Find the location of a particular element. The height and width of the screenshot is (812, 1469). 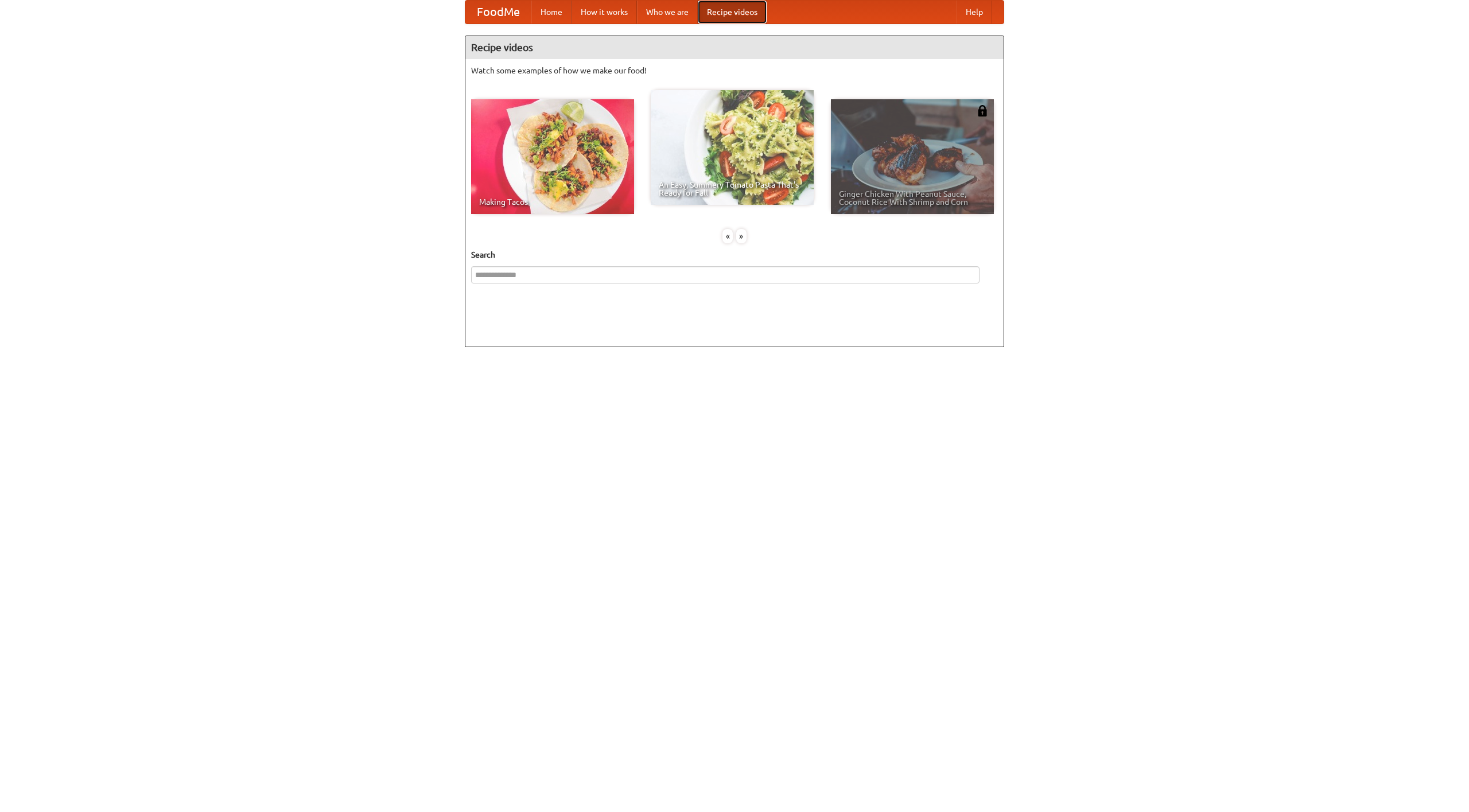

img: 483408.png is located at coordinates (982, 111).